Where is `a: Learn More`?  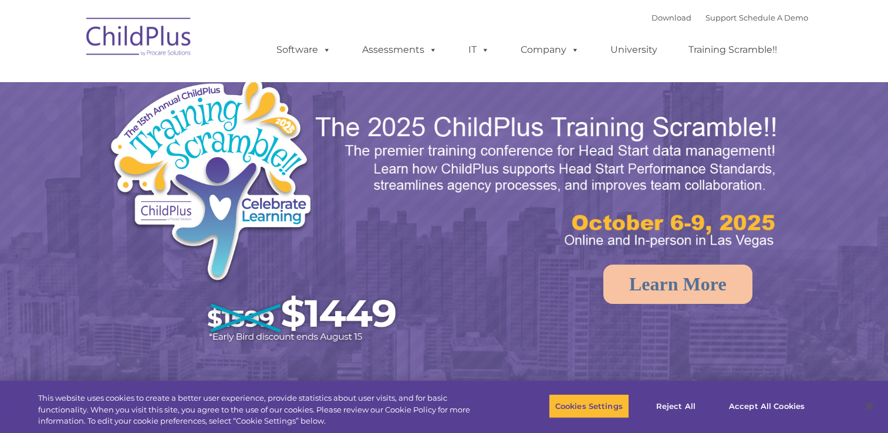 a: Learn More is located at coordinates (678, 284).